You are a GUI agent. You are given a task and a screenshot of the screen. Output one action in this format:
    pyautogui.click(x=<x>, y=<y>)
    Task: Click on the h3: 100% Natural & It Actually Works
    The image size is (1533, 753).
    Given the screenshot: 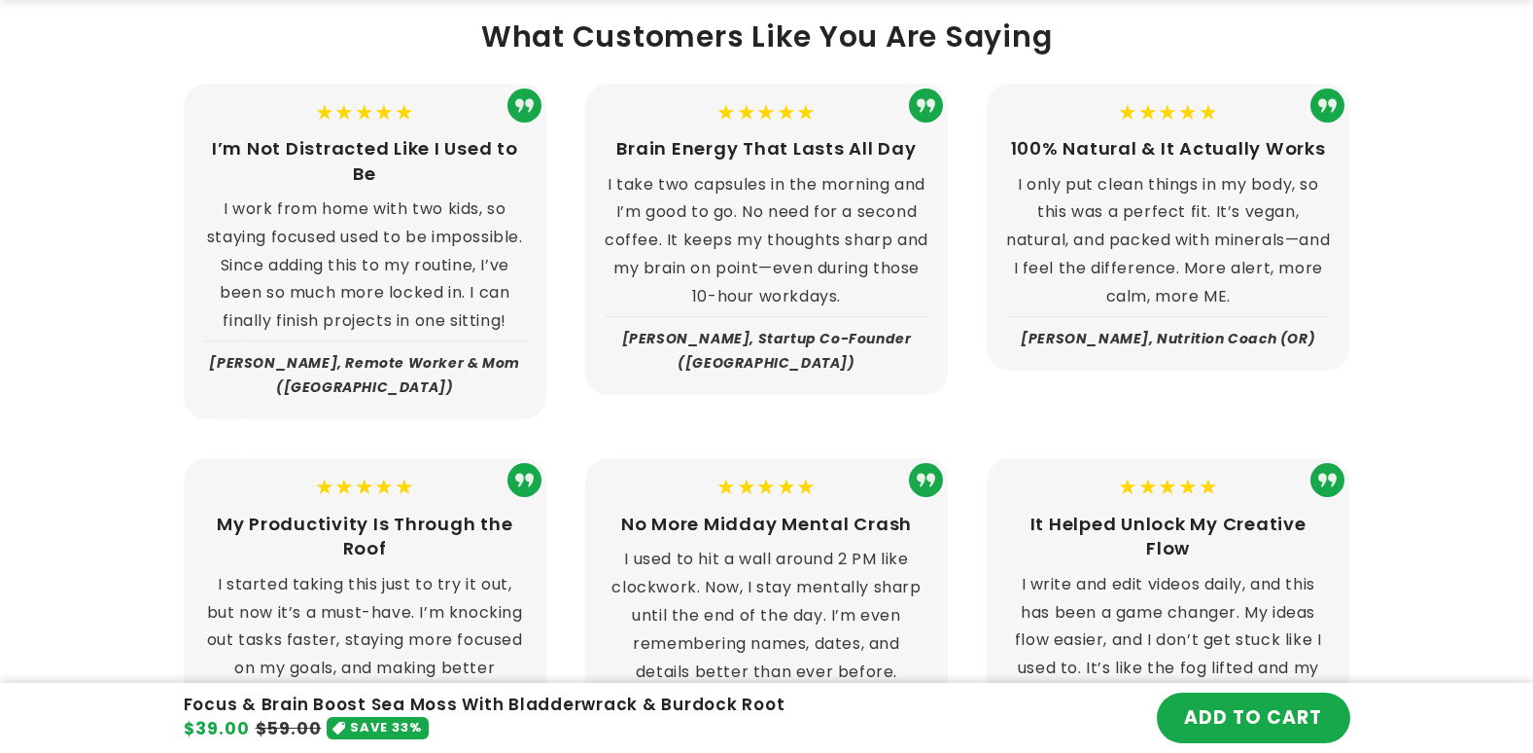 What is the action you would take?
    pyautogui.click(x=1168, y=148)
    